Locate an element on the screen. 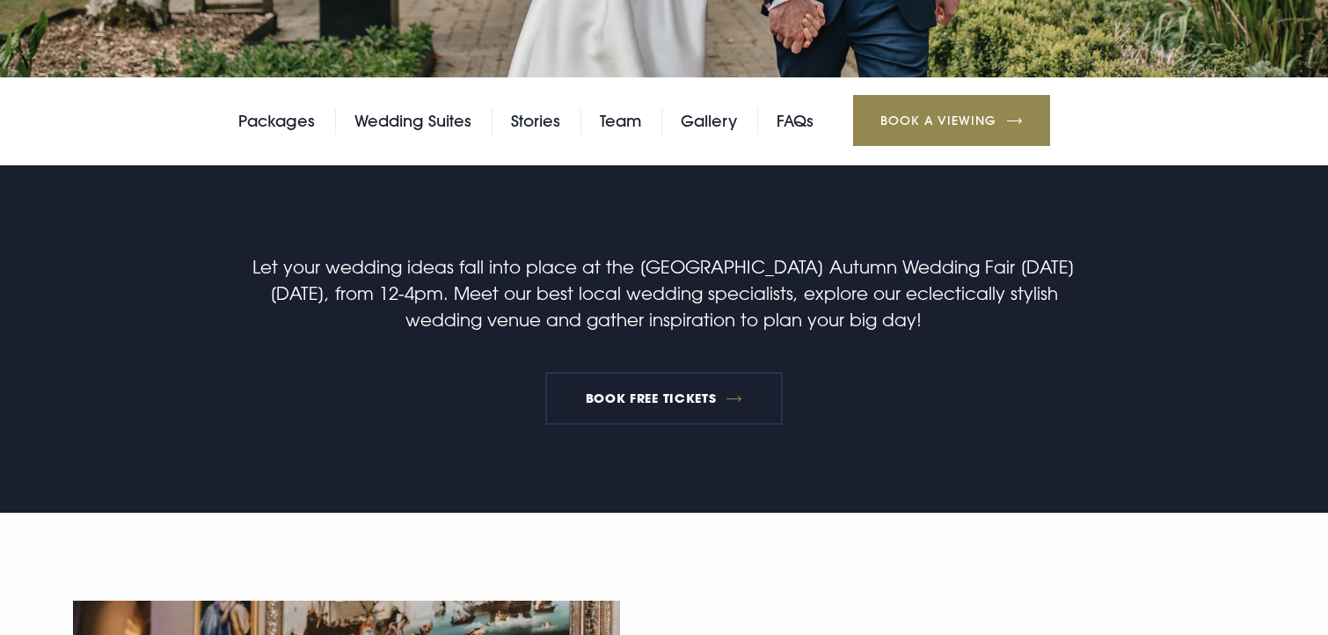  a: FAQs is located at coordinates (795, 121).